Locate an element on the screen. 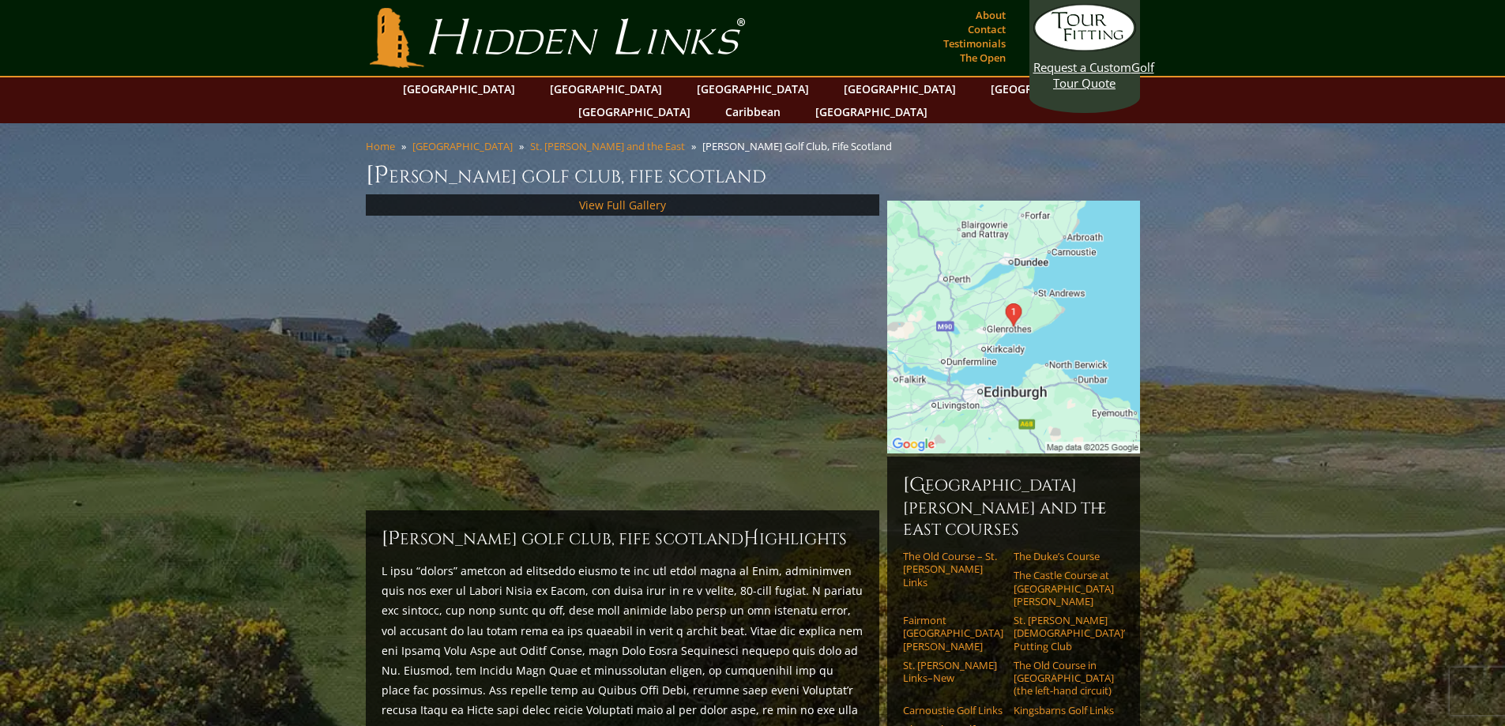 Image resolution: width=1505 pixels, height=726 pixels. img: Google Map of Golf Road, Leven, Fife KY8 6BA, United Kingdom is located at coordinates (1014, 327).